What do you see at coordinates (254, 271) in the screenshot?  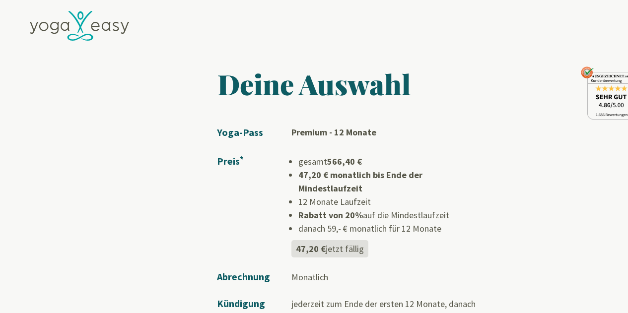 I see `td: Abrechnung` at bounding box center [254, 271].